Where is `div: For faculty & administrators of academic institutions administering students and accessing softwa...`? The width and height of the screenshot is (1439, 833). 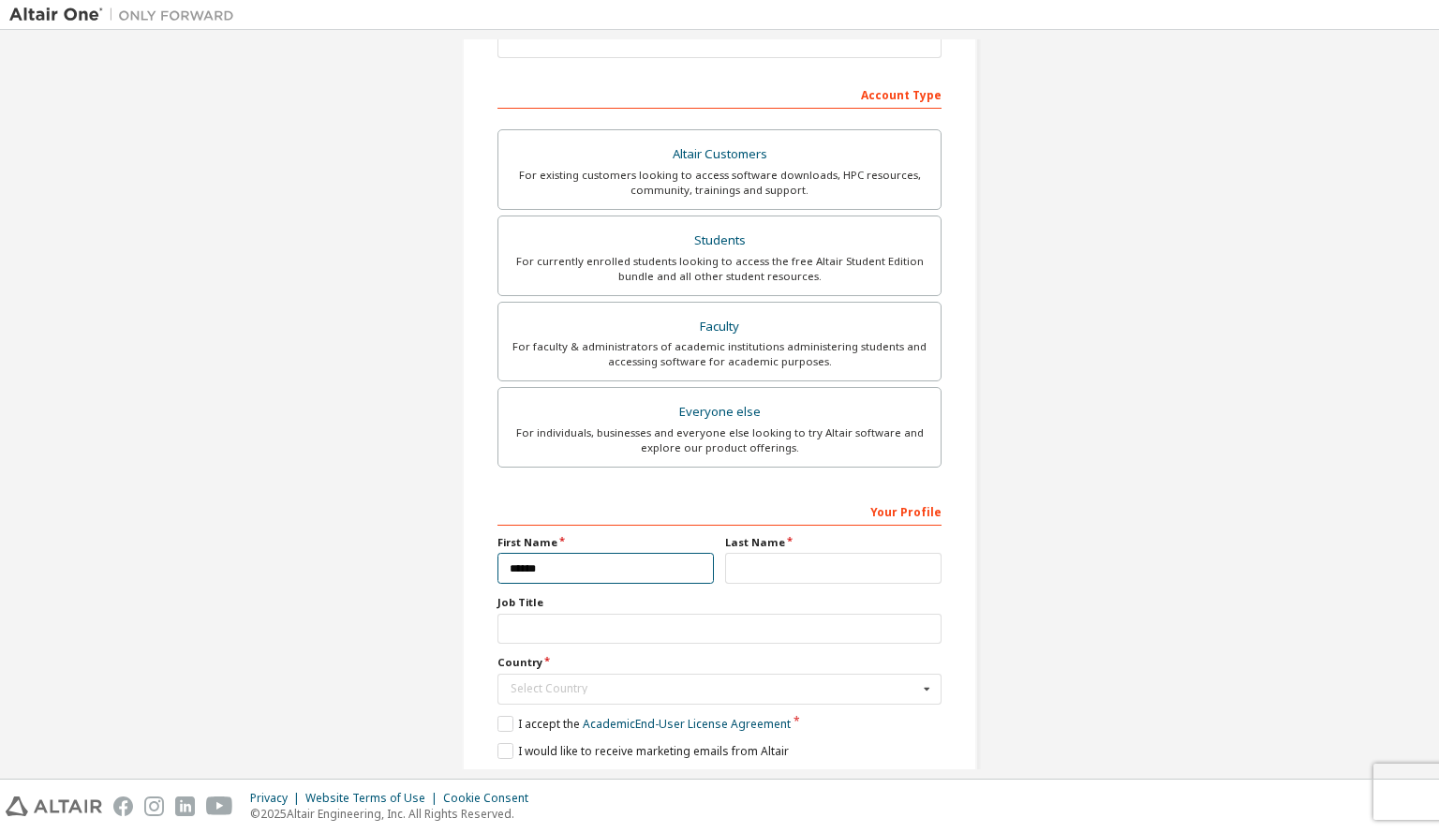 div: For faculty & administrators of academic institutions administering students and accessing softwa... is located at coordinates (719, 354).